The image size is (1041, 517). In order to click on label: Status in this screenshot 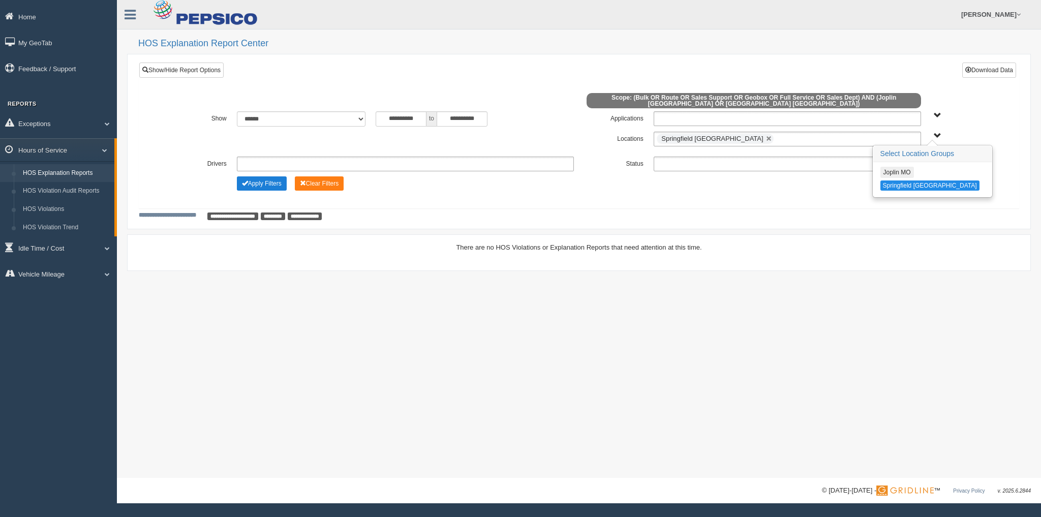, I will do `click(614, 163)`.